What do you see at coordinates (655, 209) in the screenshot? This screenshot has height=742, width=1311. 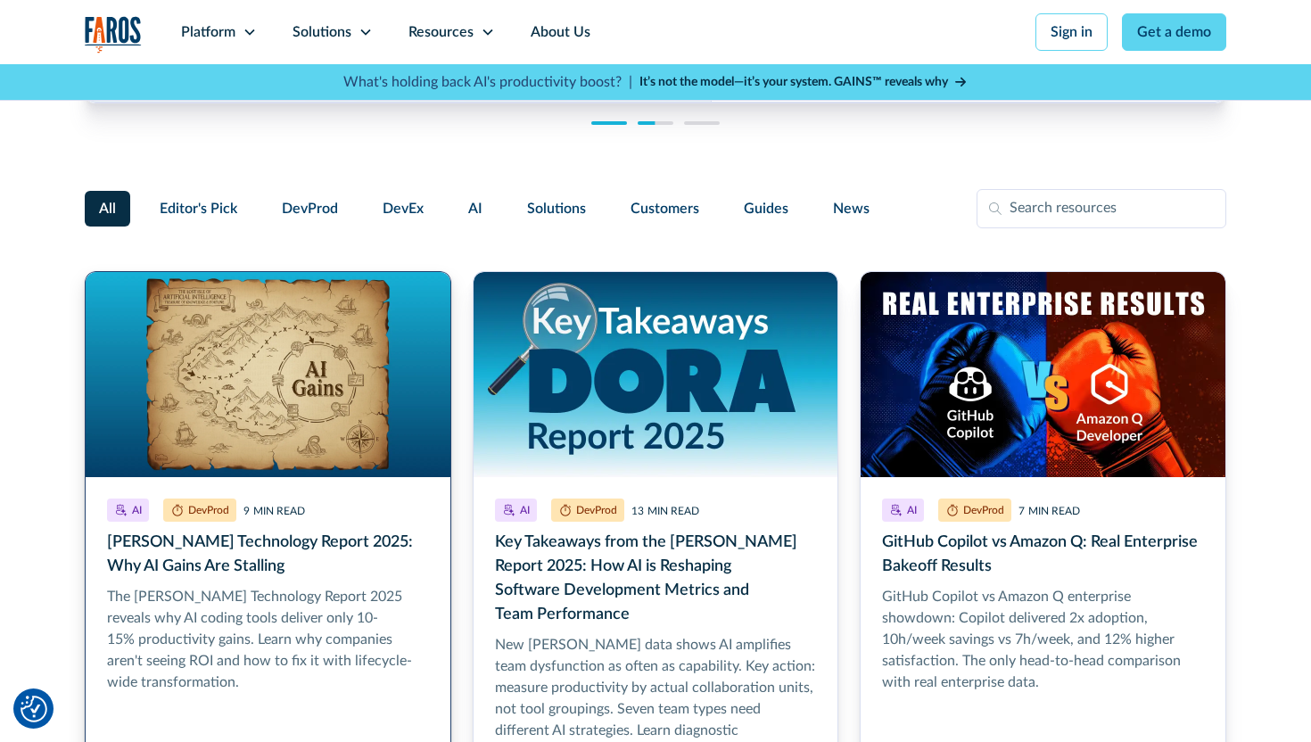 I see `form: Filter Form` at bounding box center [655, 209].